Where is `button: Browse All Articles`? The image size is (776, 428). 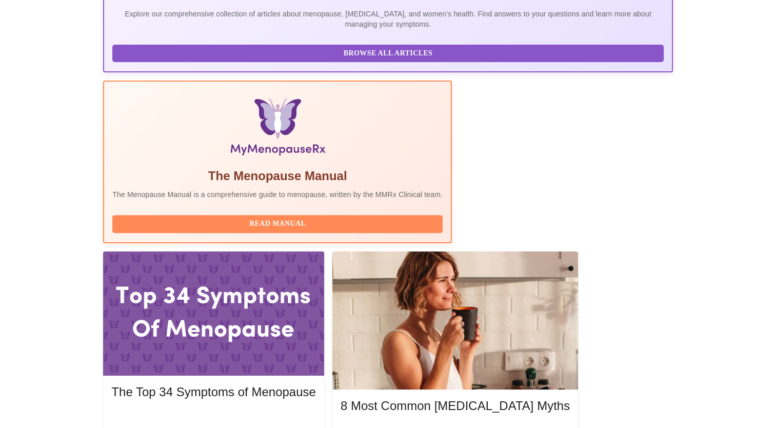 button: Browse All Articles is located at coordinates (388, 53).